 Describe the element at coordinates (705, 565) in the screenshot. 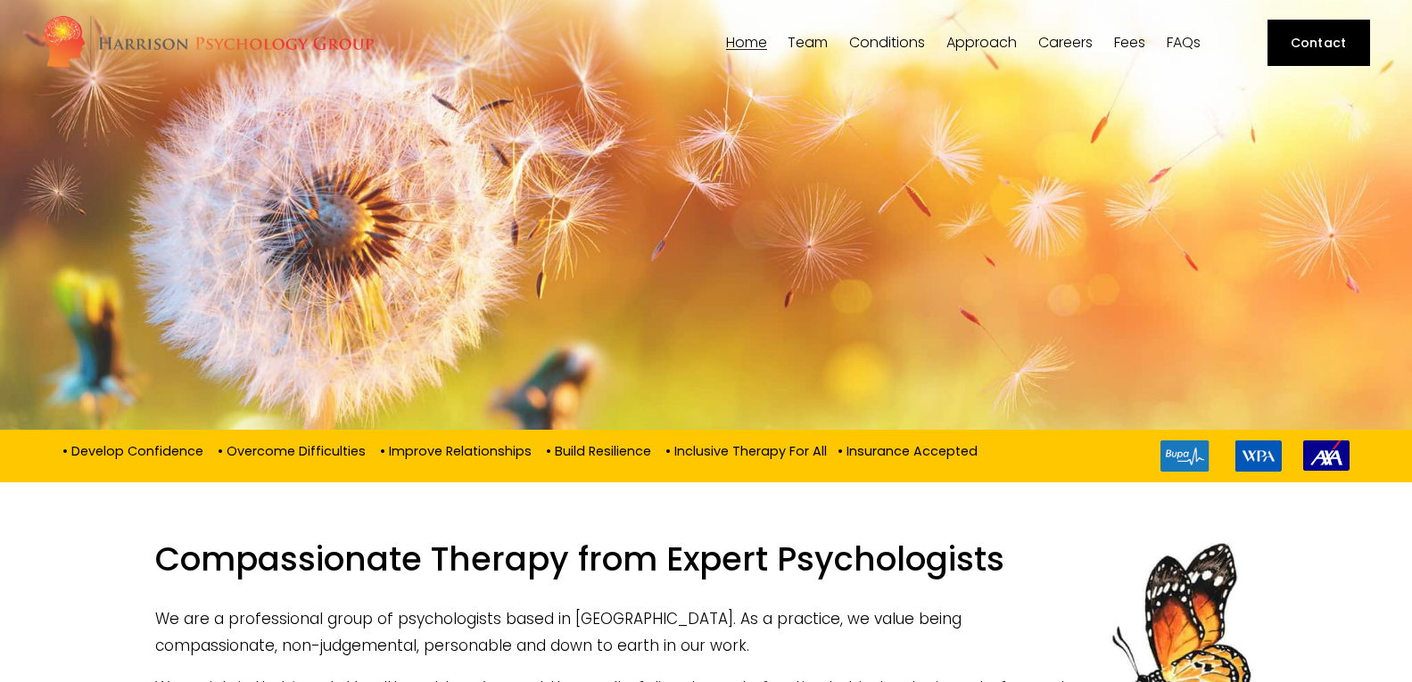

I see `h1: Compassionate Therapy from Expert Psychologists` at that location.